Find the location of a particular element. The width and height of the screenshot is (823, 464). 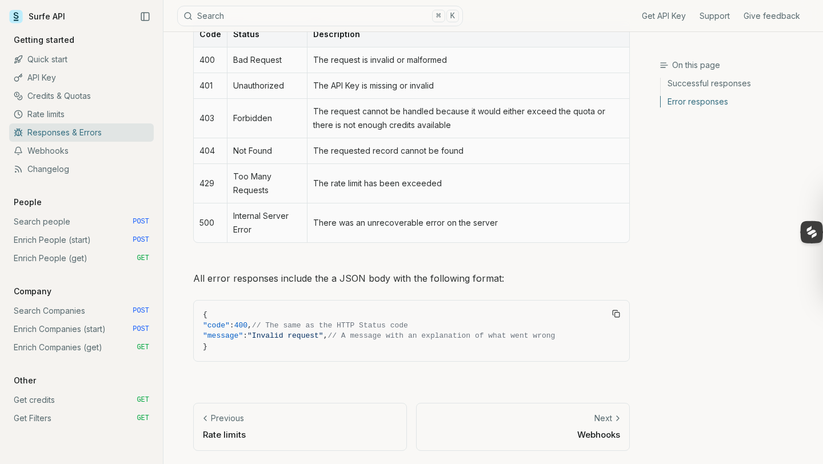

td: The request cannot be handled because it would either exceed the quota or there is not enough cre... is located at coordinates (468, 118).